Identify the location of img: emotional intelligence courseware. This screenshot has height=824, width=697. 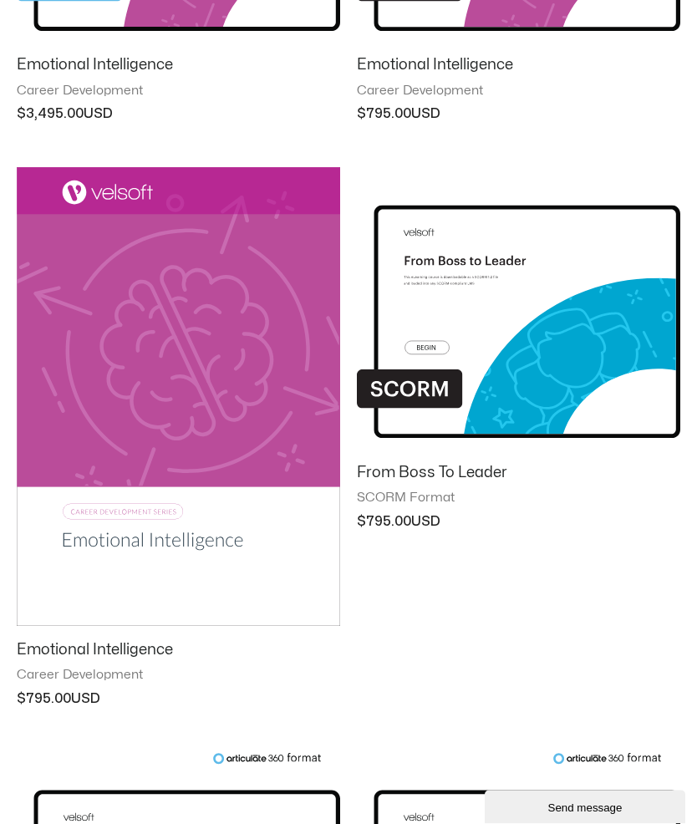
(178, 397).